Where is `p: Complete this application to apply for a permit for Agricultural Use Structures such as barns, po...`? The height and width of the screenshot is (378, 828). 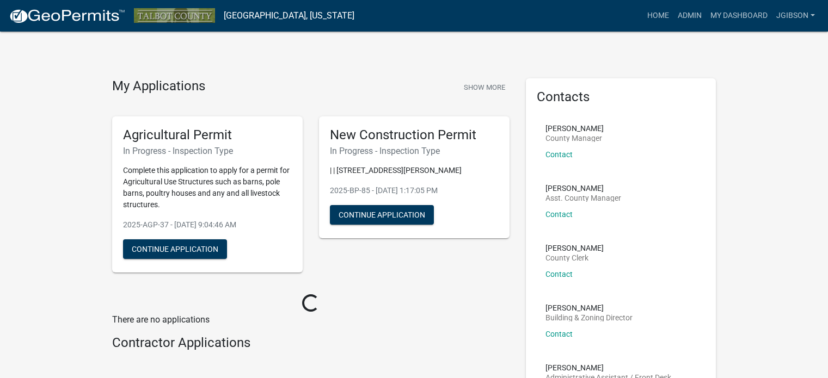 p: Complete this application to apply for a permit for Agricultural Use Structures such as barns, po... is located at coordinates (207, 188).